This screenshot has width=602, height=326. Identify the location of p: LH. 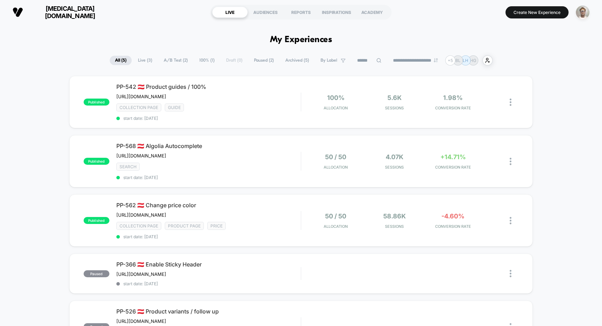
(466, 60).